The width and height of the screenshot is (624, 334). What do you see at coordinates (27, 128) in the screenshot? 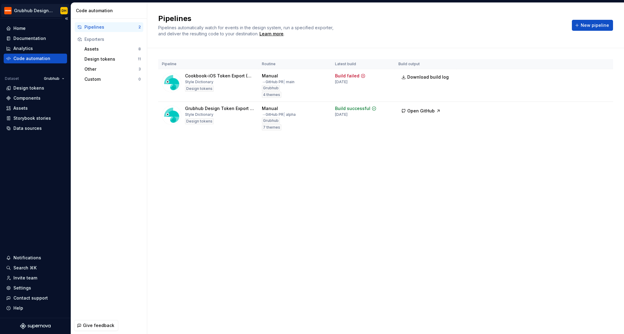
I see `div: Data sources` at bounding box center [27, 128].